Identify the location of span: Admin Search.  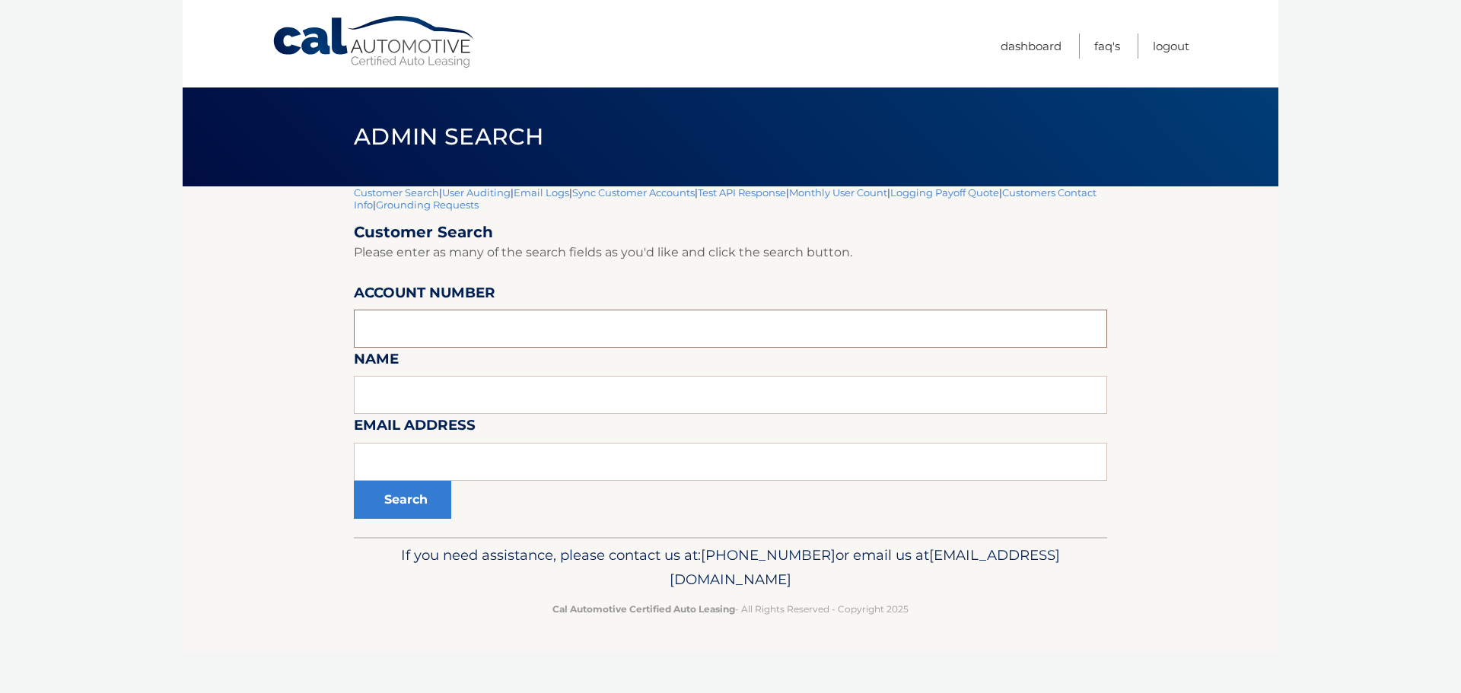
(448, 136).